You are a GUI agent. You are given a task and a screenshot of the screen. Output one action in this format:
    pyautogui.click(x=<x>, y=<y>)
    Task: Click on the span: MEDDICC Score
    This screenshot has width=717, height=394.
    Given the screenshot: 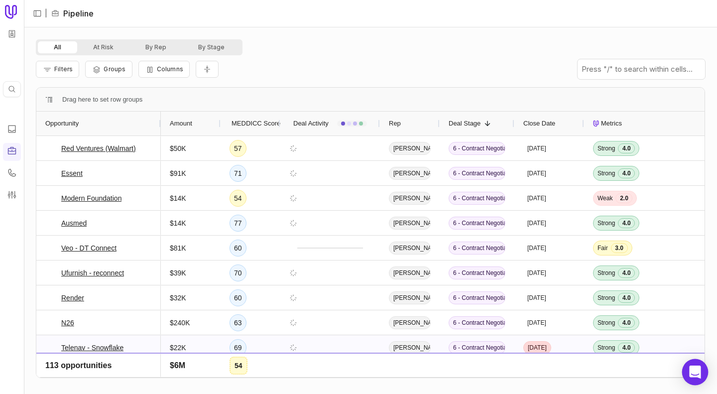 What is the action you would take?
    pyautogui.click(x=256, y=124)
    